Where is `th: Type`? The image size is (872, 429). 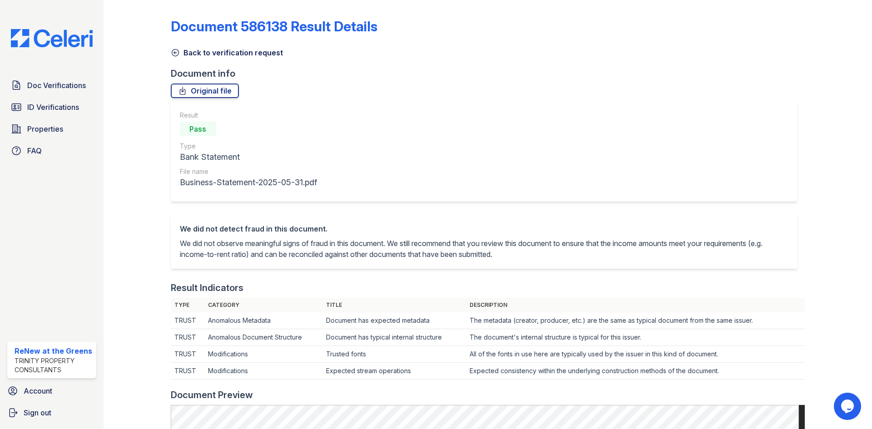 th: Type is located at coordinates (188, 305).